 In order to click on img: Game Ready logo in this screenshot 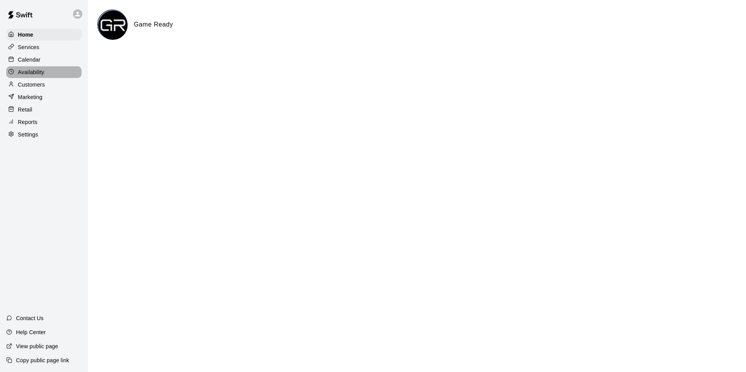, I will do `click(113, 25)`.